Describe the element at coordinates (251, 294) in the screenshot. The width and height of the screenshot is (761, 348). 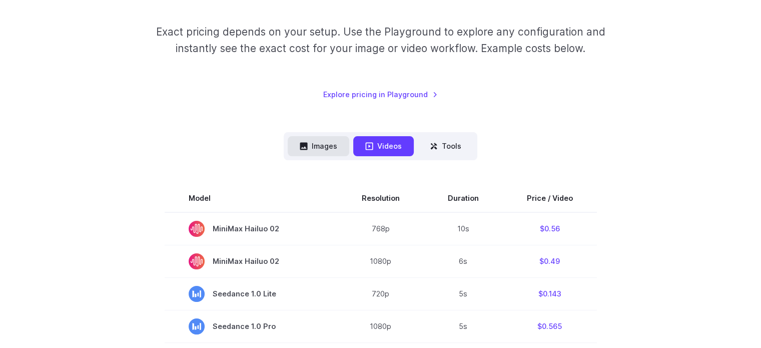
I see `span: Seedance 1.0 Lite` at that location.